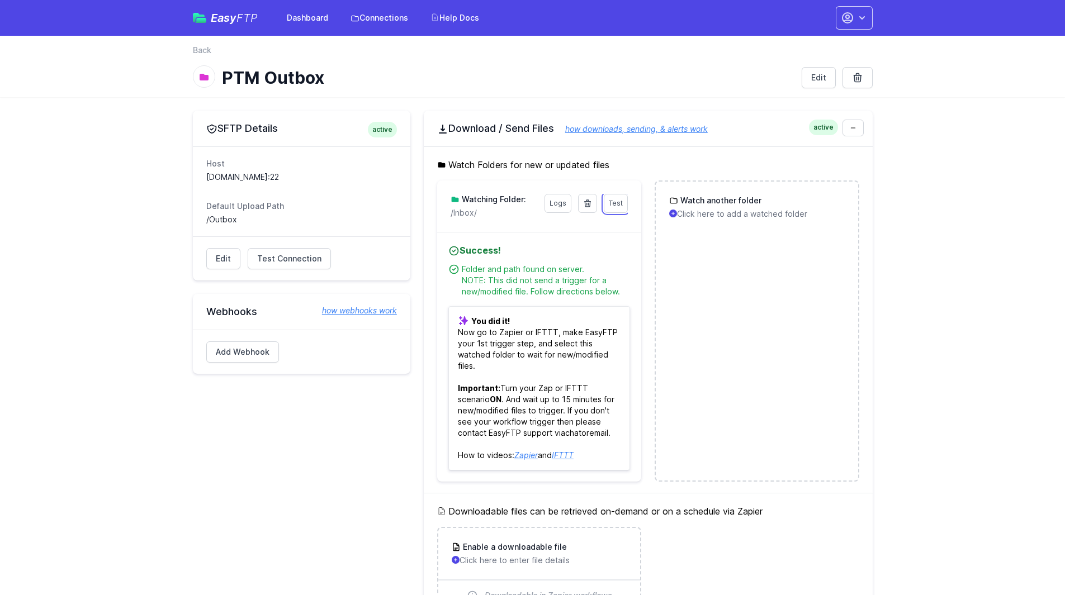  What do you see at coordinates (301, 206) in the screenshot?
I see `dt: Default Upload Path` at bounding box center [301, 206].